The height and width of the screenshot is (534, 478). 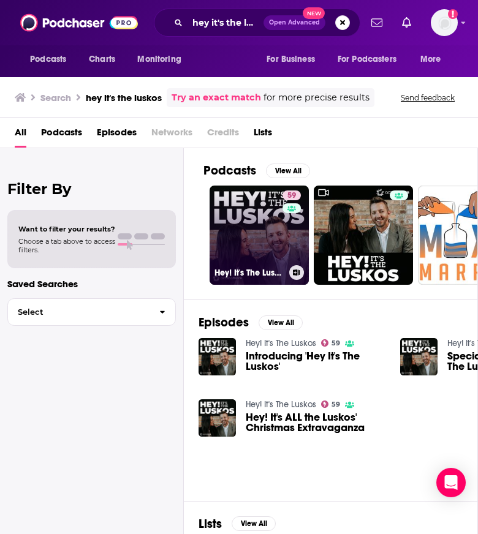 I want to click on span: All, so click(x=20, y=135).